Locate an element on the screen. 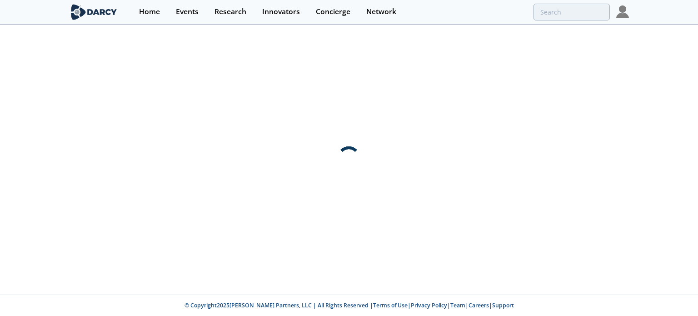 Image resolution: width=698 pixels, height=316 pixels. div: Innovators is located at coordinates (281, 12).